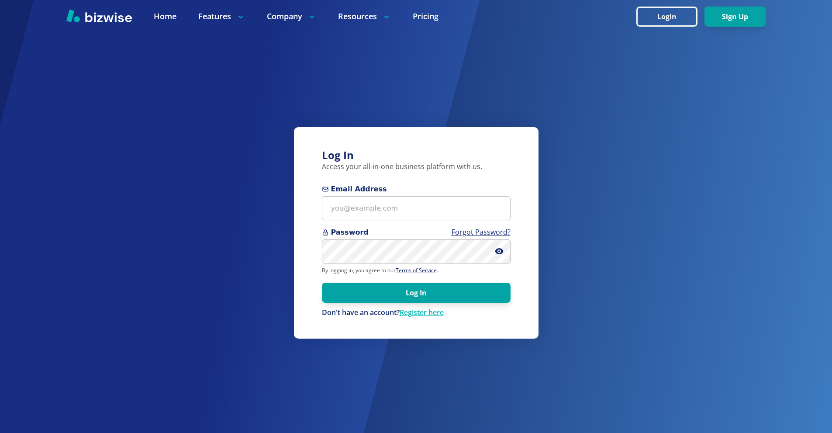 The width and height of the screenshot is (832, 433). I want to click on p: Access your all-in-one business platform with us., so click(416, 167).